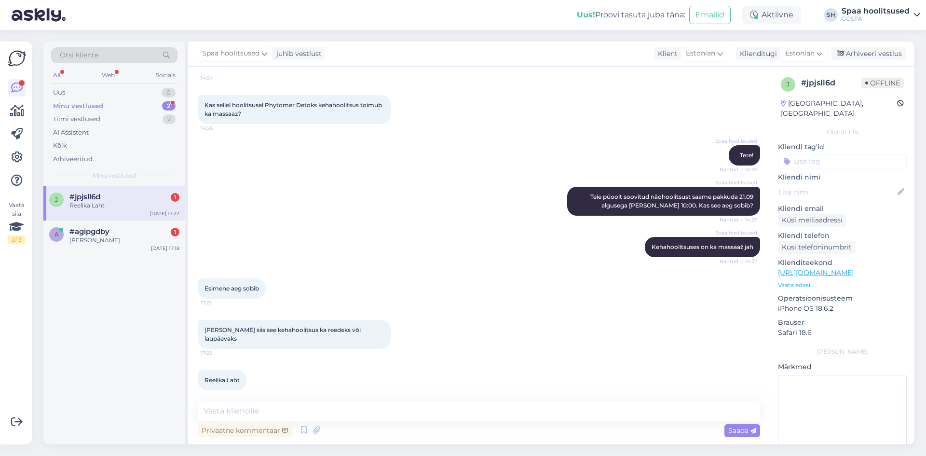 The width and height of the screenshot is (926, 456). Describe the element at coordinates (710, 15) in the screenshot. I see `button: Emailid` at that location.